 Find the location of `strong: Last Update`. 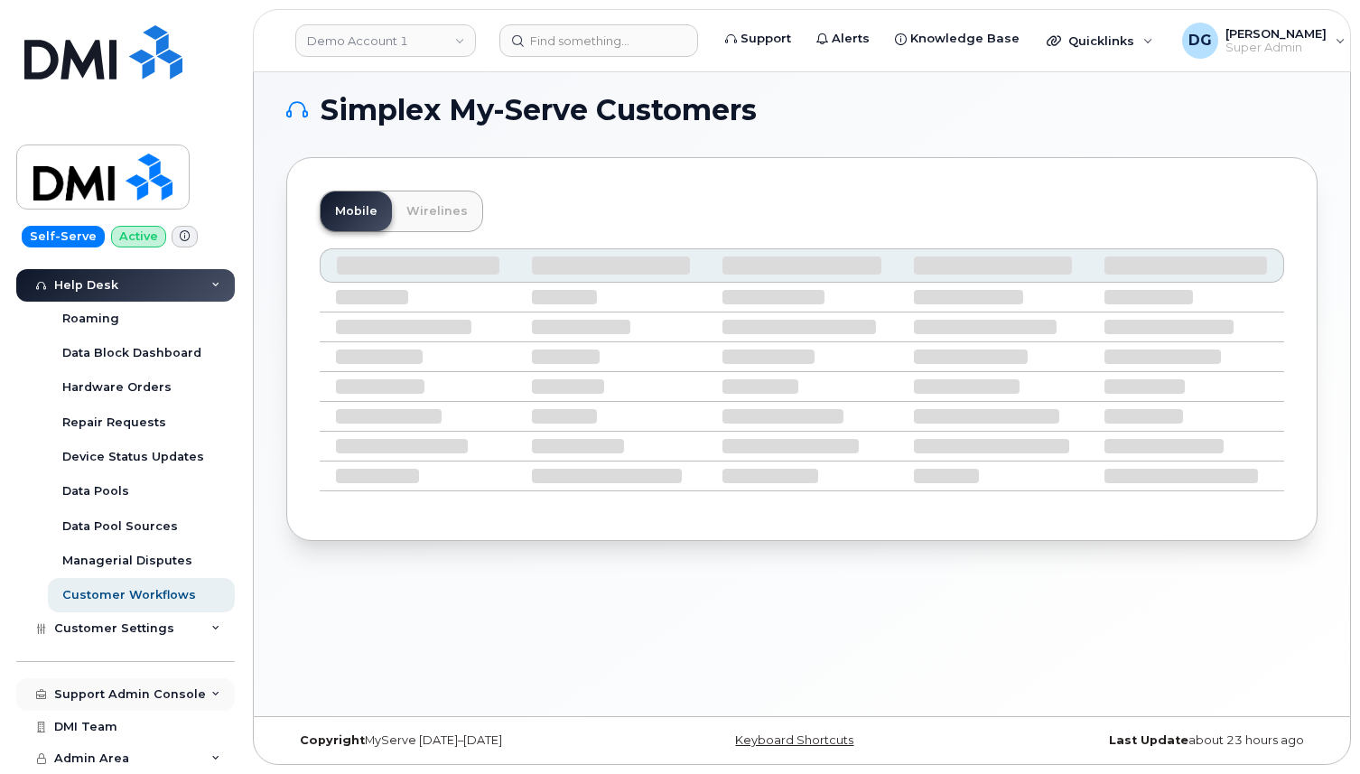

strong: Last Update is located at coordinates (1149, 740).